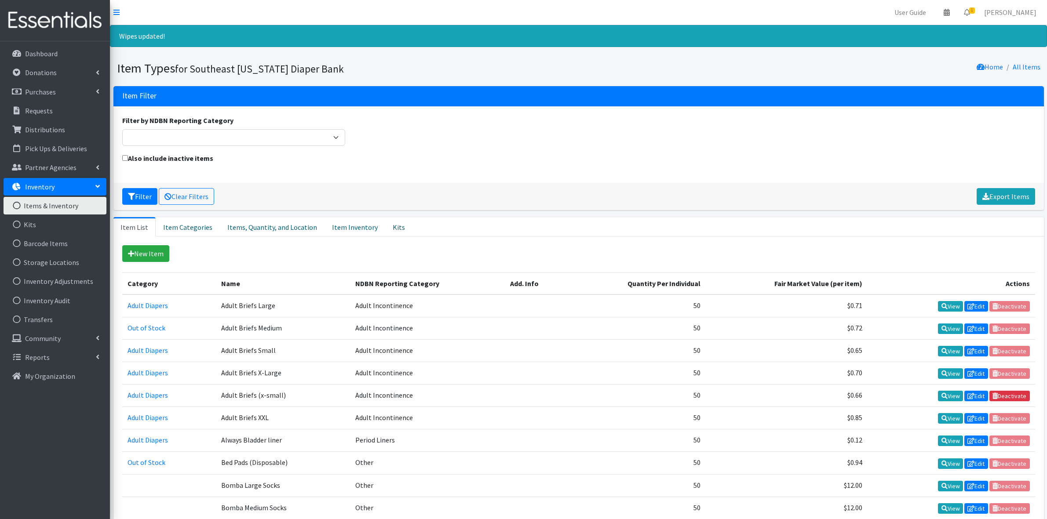 The width and height of the screenshot is (1047, 519). I want to click on p: Inventory, so click(40, 187).